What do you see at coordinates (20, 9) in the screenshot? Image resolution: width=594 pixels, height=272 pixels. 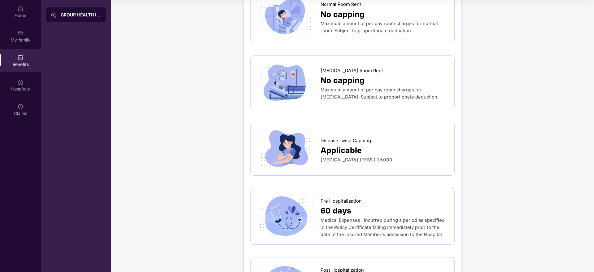 I see `img: svg+xml;base64,PHN2ZyBpZD0iSG9tZSIgeG1sbnM9Imh0dHA6Ly93d3cudzMub3JnLzIwMDAvc3ZnIiB3aWR0aD0iMjAiIG...` at bounding box center [20, 9].